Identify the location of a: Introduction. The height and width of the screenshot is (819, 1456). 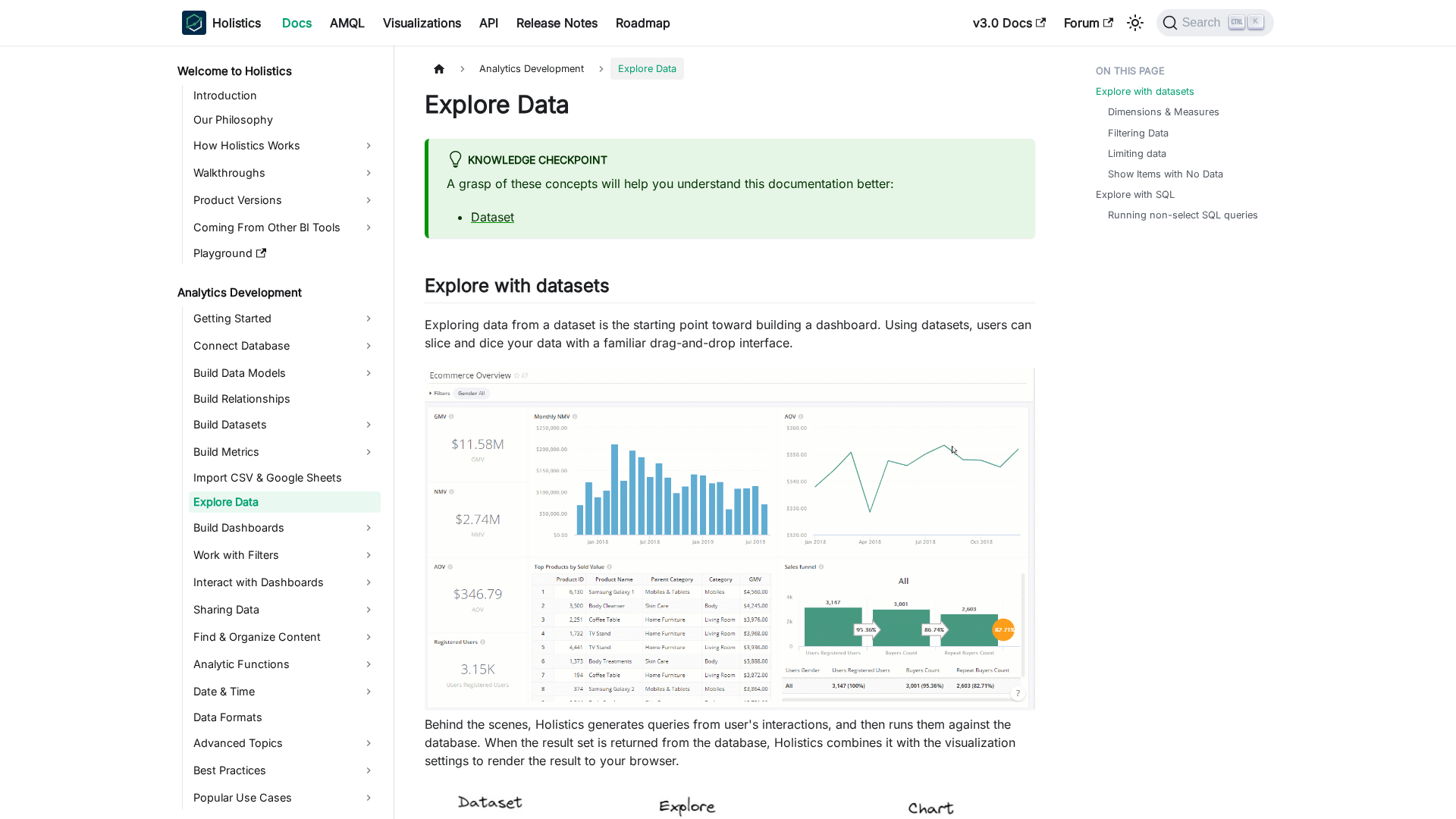
(285, 95).